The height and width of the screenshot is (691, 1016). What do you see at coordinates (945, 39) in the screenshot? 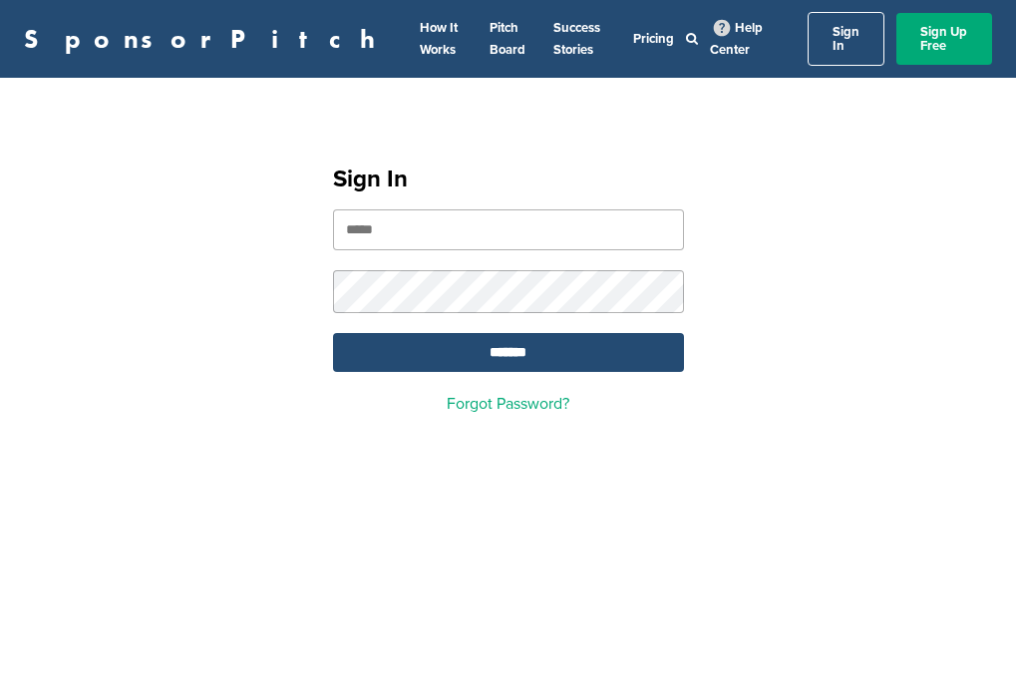
I see `a: Sign Up Free` at bounding box center [945, 39].